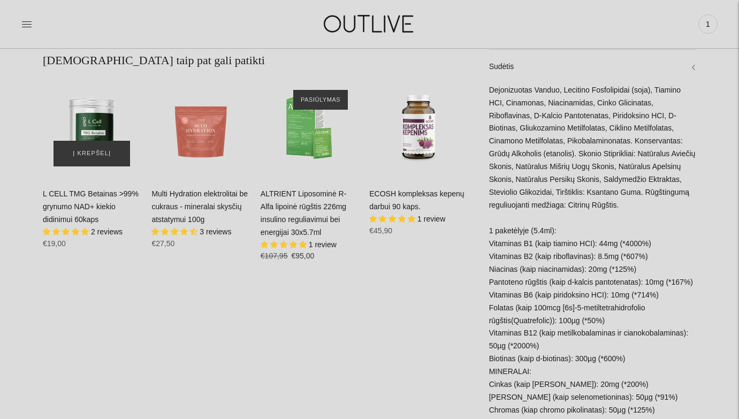 Image resolution: width=739 pixels, height=419 pixels. Describe the element at coordinates (380, 231) in the screenshot. I see `span: €45,90` at that location.